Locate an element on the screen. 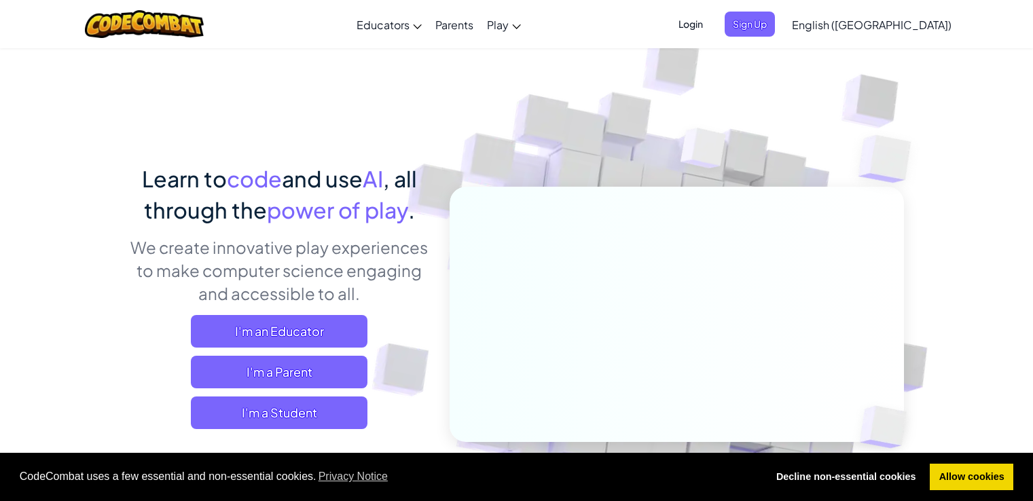 The height and width of the screenshot is (501, 1033). span: Educators is located at coordinates (383, 24).